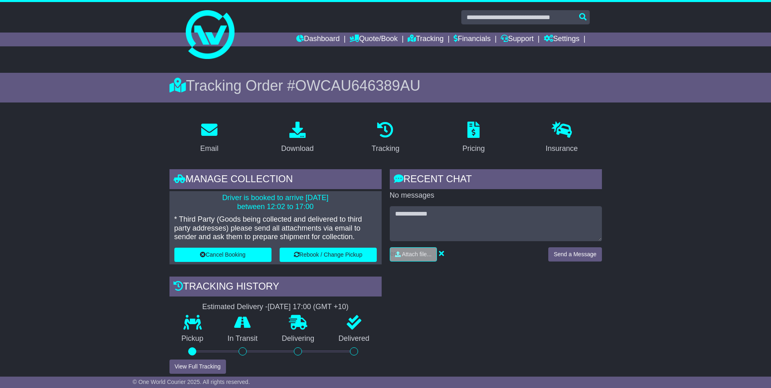 This screenshot has width=771, height=388. What do you see at coordinates (562, 138) in the screenshot?
I see `a: Insurance` at bounding box center [562, 138].